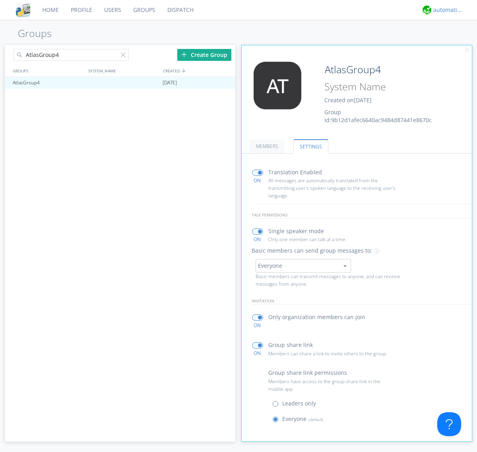 This screenshot has width=477, height=452. I want to click on p: All messages are automatically translated from the transmitting user’s spoken language to the rec..., so click(332, 188).